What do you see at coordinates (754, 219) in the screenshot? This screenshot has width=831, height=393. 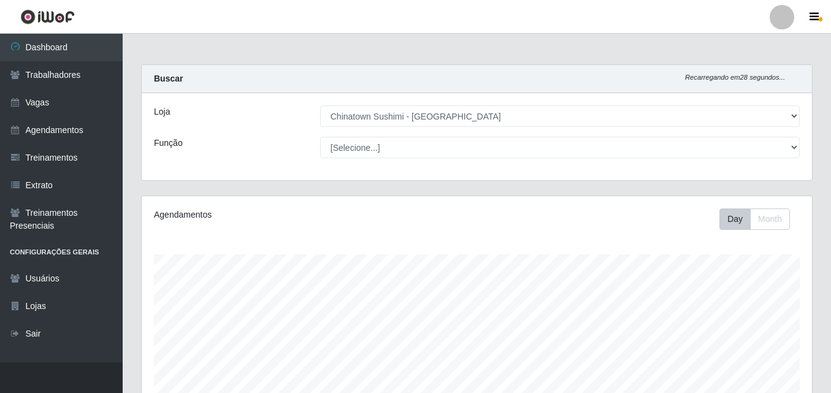 I see `div: First group` at bounding box center [754, 219].